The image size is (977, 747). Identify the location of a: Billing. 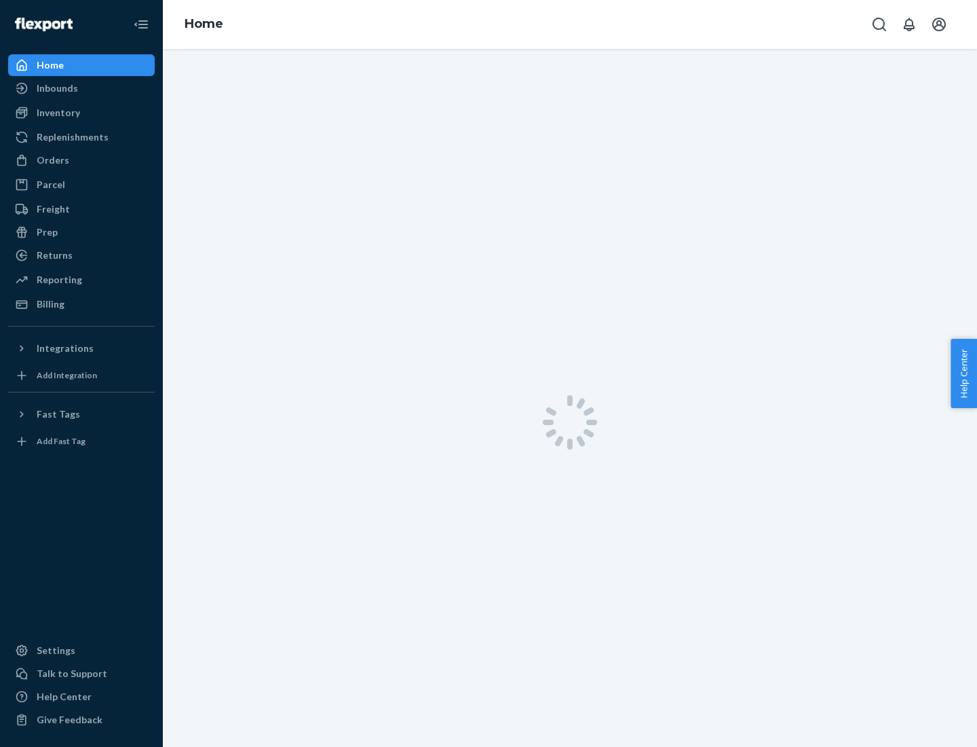
(81, 304).